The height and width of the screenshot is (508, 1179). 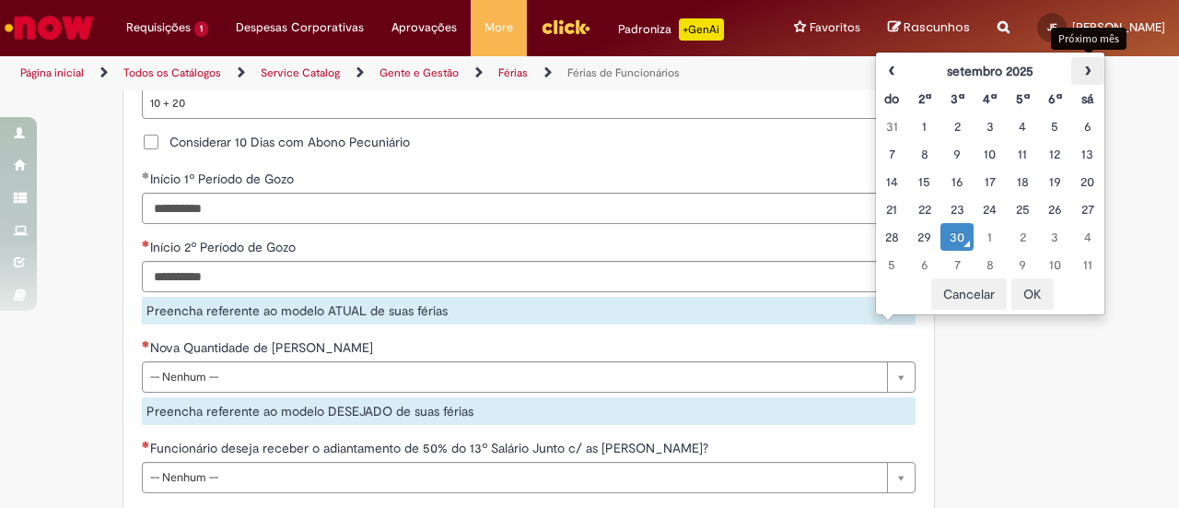 I want to click on div: 19 September 2025 Friday, so click(x=1055, y=181).